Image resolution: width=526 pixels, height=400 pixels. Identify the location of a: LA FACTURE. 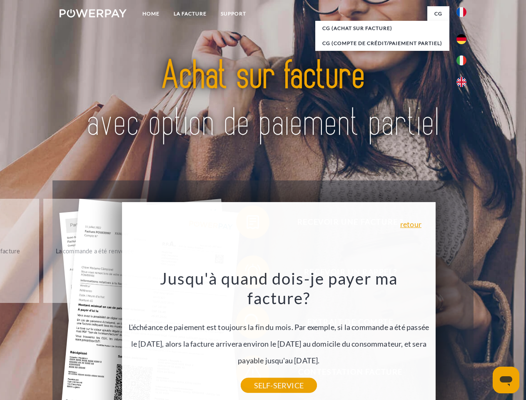
(190, 14).